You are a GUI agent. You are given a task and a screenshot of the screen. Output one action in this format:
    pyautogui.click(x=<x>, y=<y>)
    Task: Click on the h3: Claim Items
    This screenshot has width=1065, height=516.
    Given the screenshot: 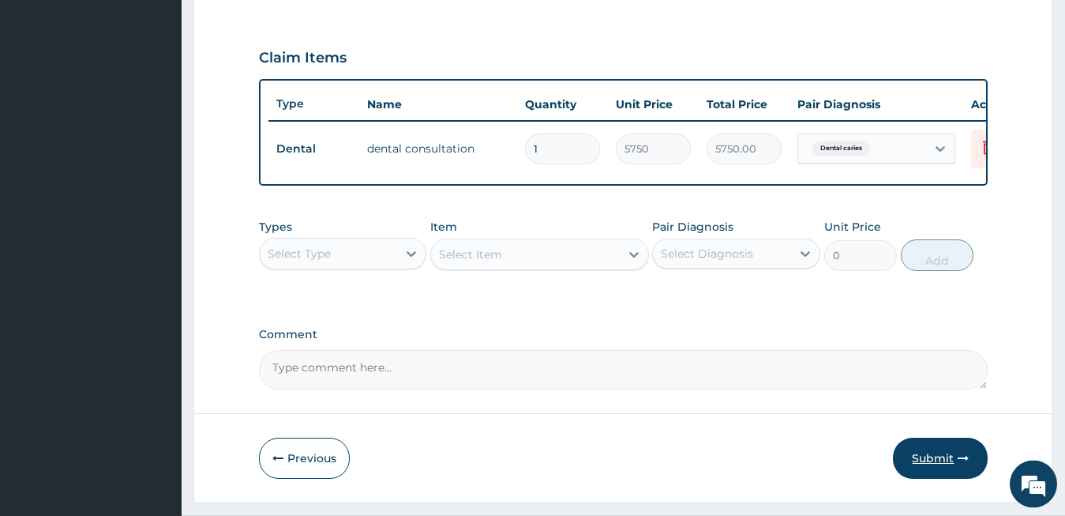 What is the action you would take?
    pyautogui.click(x=302, y=58)
    